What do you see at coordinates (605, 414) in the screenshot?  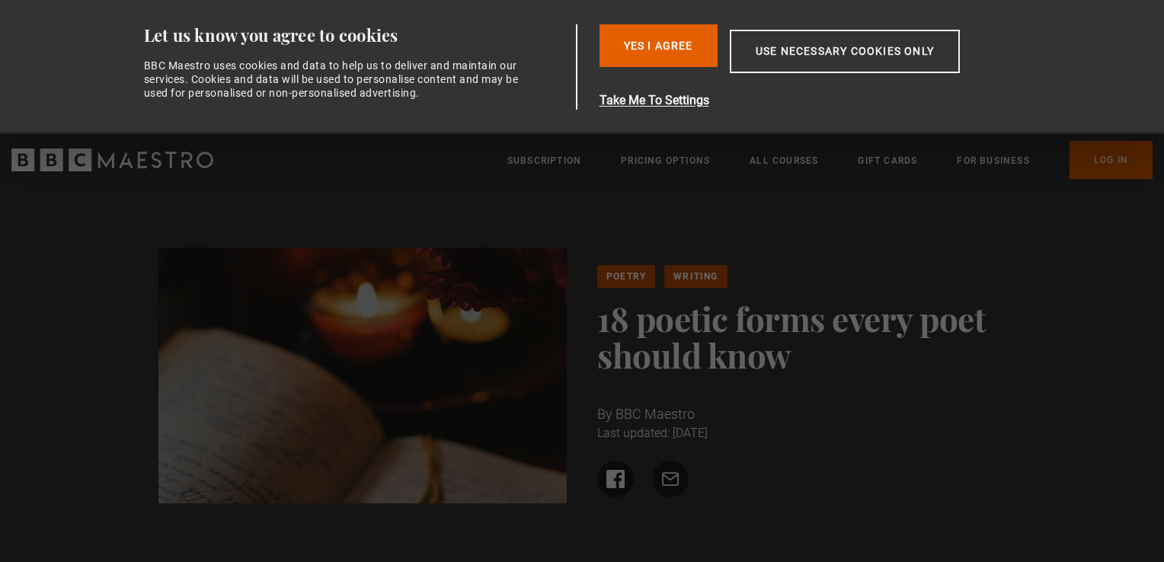 I see `span: By` at bounding box center [605, 414].